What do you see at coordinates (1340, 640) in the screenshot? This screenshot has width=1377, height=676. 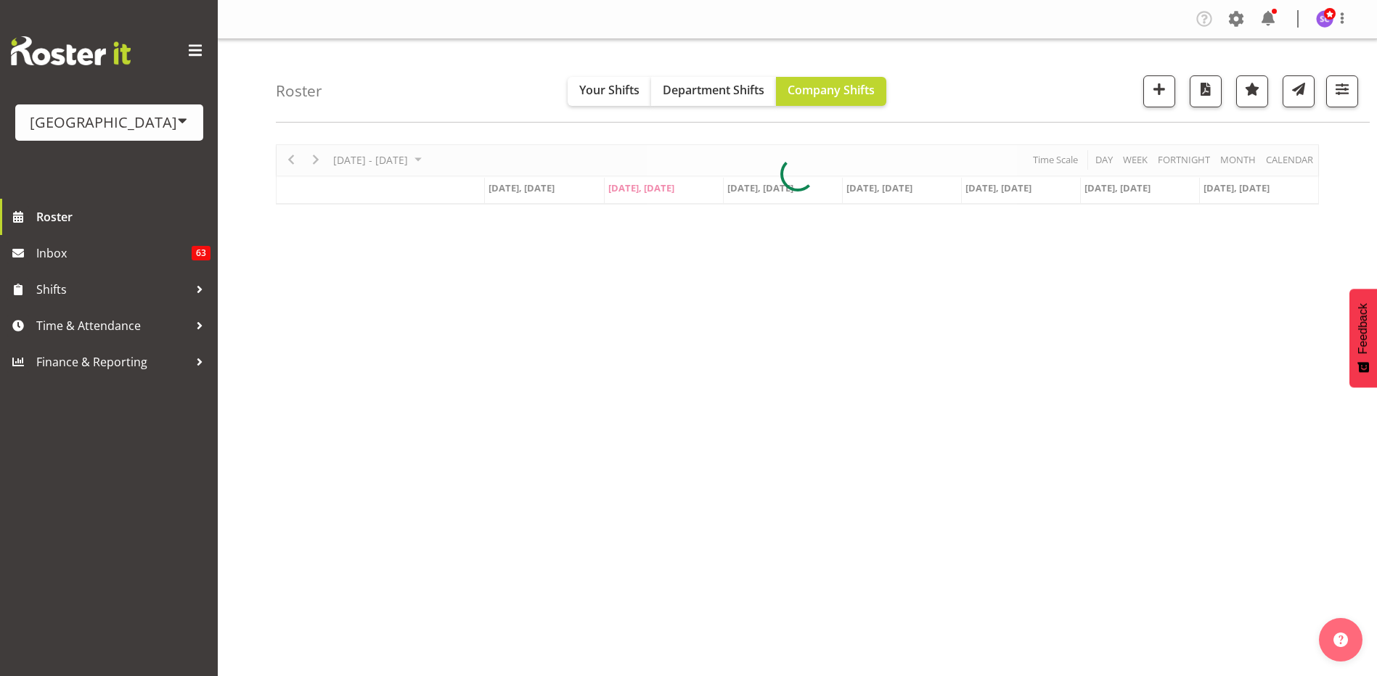 I see `img: help-xxl-2.png` at bounding box center [1340, 640].